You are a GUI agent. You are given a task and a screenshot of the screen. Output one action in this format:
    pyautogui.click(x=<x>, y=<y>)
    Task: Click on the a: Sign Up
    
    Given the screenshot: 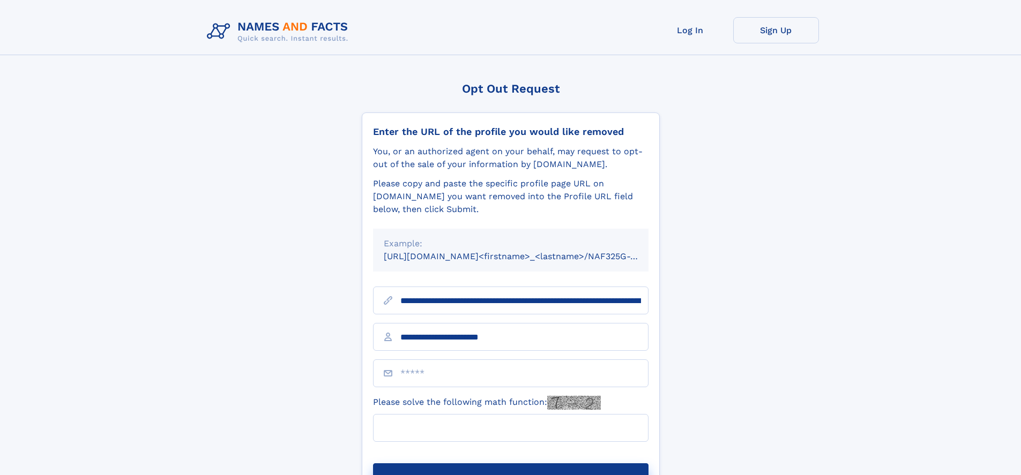 What is the action you would take?
    pyautogui.click(x=776, y=30)
    